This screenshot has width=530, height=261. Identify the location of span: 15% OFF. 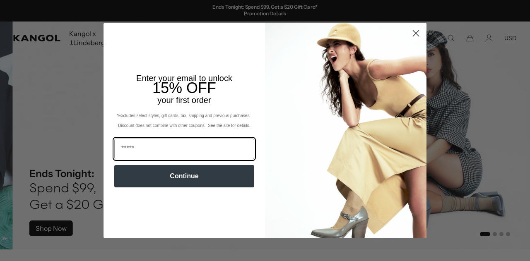
(184, 88).